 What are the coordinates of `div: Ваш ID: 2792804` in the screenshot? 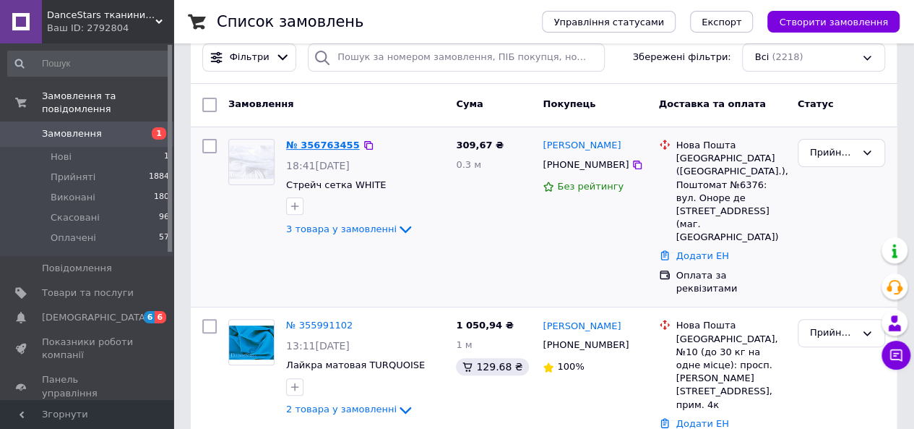 It's located at (110, 28).